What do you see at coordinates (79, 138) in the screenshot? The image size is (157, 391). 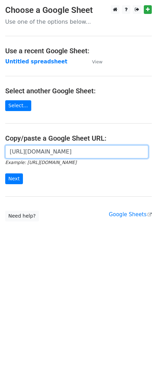 I see `h4: Copy/paste a Google Sheet URL:` at bounding box center [79, 138].